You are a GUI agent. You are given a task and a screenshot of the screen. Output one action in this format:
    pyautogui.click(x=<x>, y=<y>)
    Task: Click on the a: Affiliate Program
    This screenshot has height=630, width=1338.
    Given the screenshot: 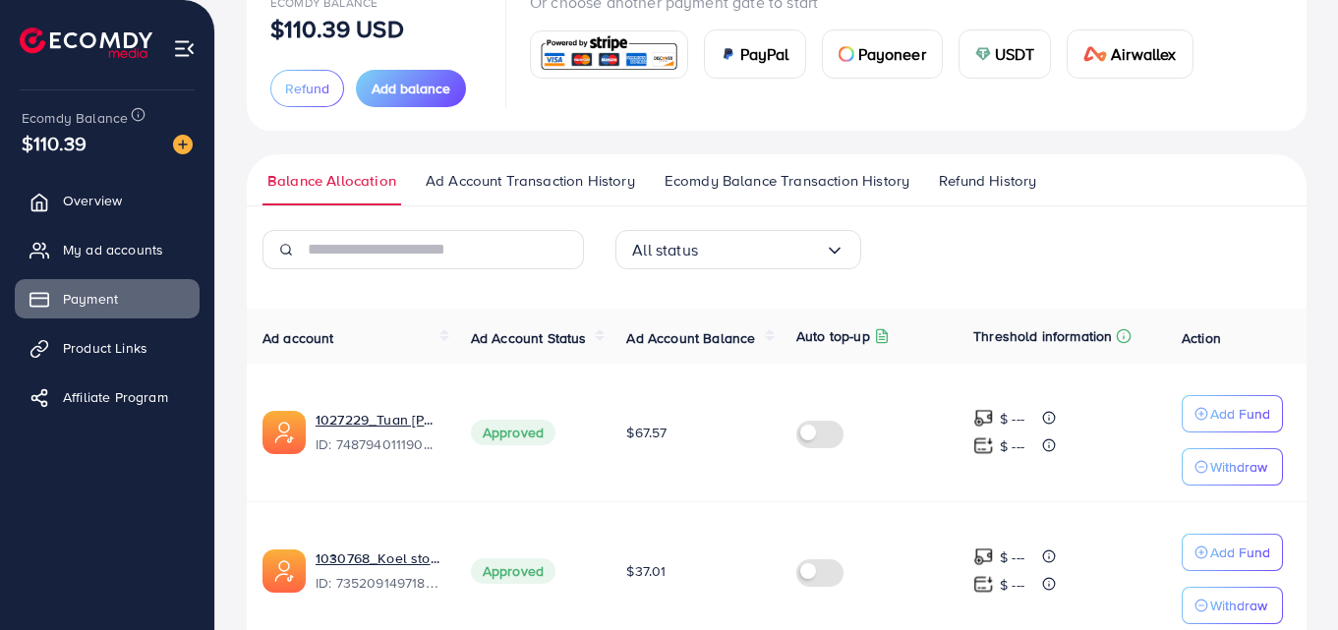 What is the action you would take?
    pyautogui.click(x=107, y=397)
    